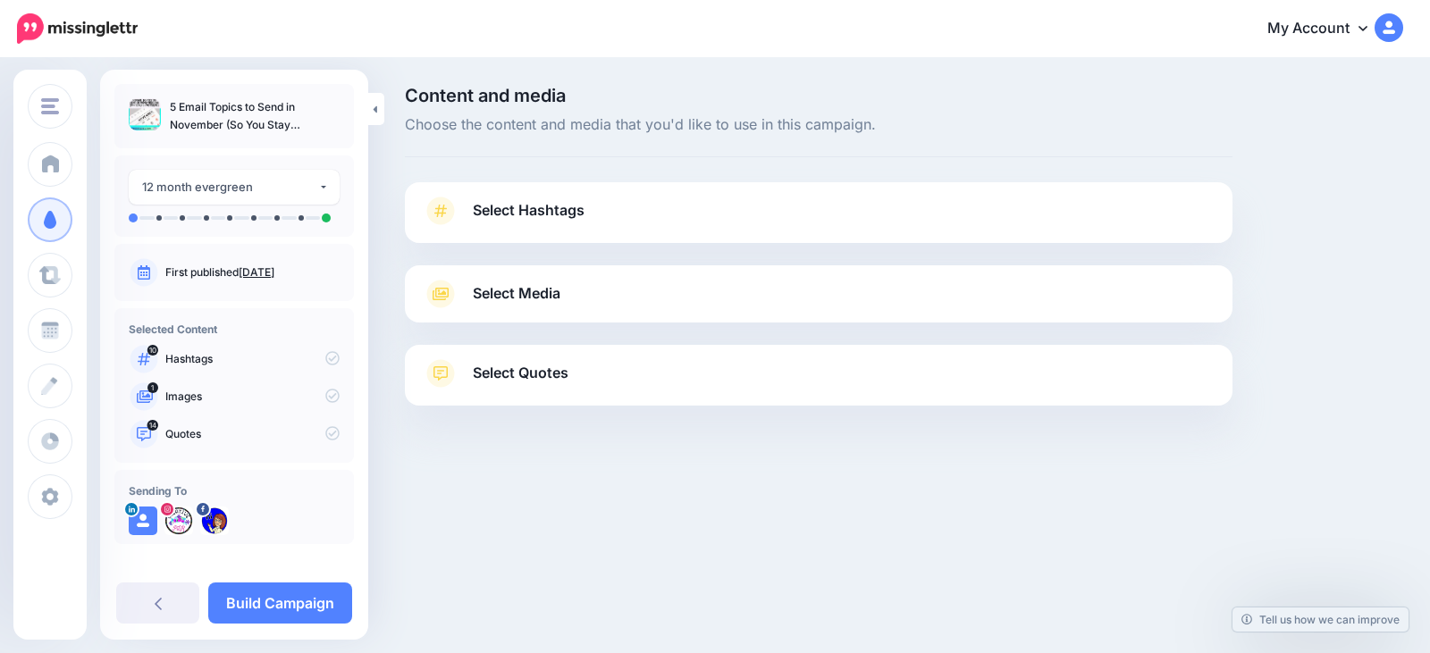 The image size is (1430, 653). What do you see at coordinates (252, 397) in the screenshot?
I see `p: Images` at bounding box center [252, 397].